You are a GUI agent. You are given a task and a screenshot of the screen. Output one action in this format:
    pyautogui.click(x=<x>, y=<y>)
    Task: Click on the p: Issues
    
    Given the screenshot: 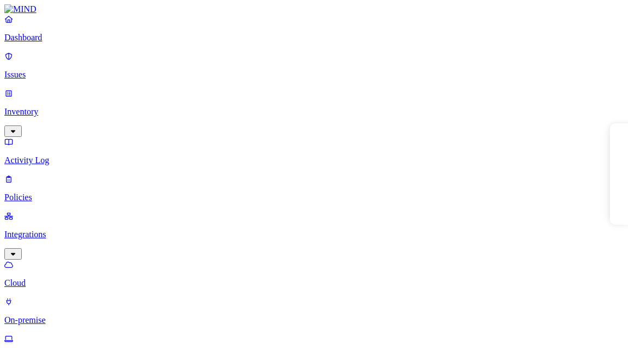 What is the action you would take?
    pyautogui.click(x=314, y=75)
    